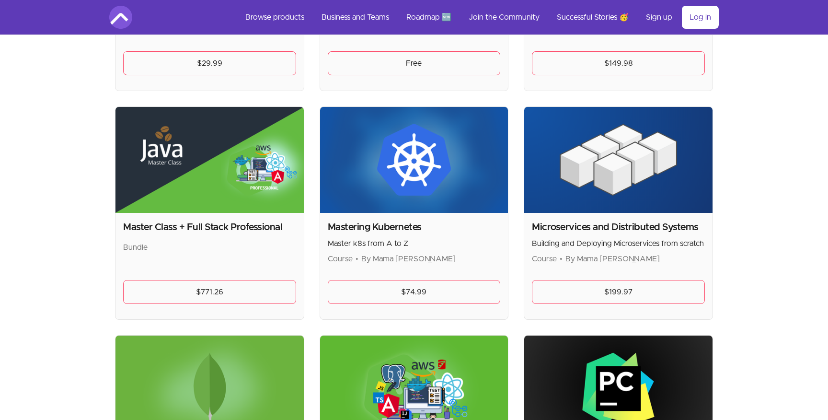  What do you see at coordinates (209, 227) in the screenshot?
I see `h2: Master Class + Full Stack Professional` at bounding box center [209, 227].